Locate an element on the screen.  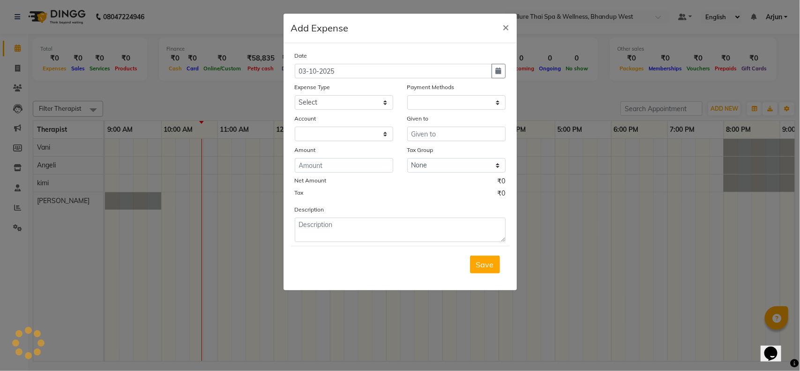
label: Given to is located at coordinates (418, 119).